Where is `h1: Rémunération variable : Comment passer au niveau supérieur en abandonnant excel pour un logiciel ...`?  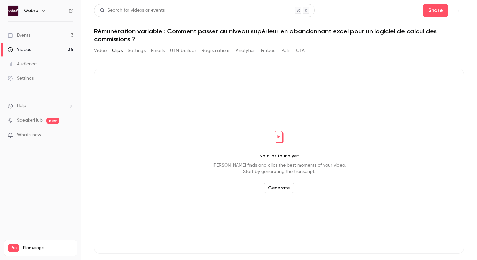 h1: Rémunération variable : Comment passer au niveau supérieur en abandonnant excel pour un logiciel ... is located at coordinates (279, 35).